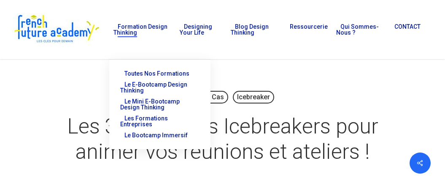 The image size is (445, 188). What do you see at coordinates (359, 30) in the screenshot?
I see `a: Qui sommes-nous ?` at bounding box center [359, 30].